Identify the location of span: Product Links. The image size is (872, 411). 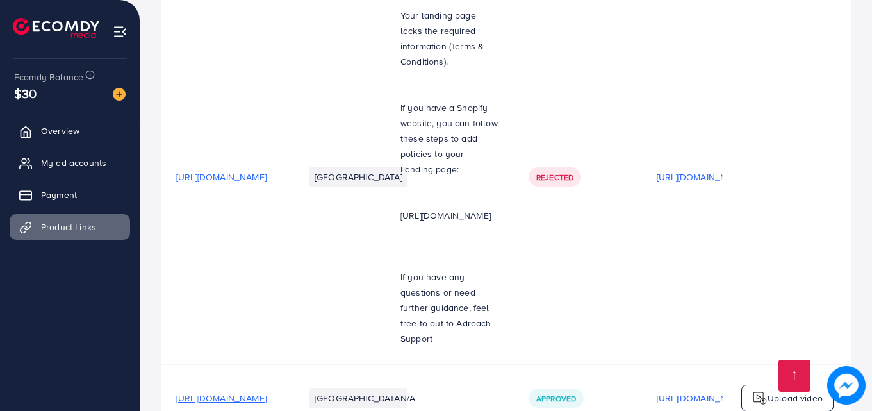
(69, 227).